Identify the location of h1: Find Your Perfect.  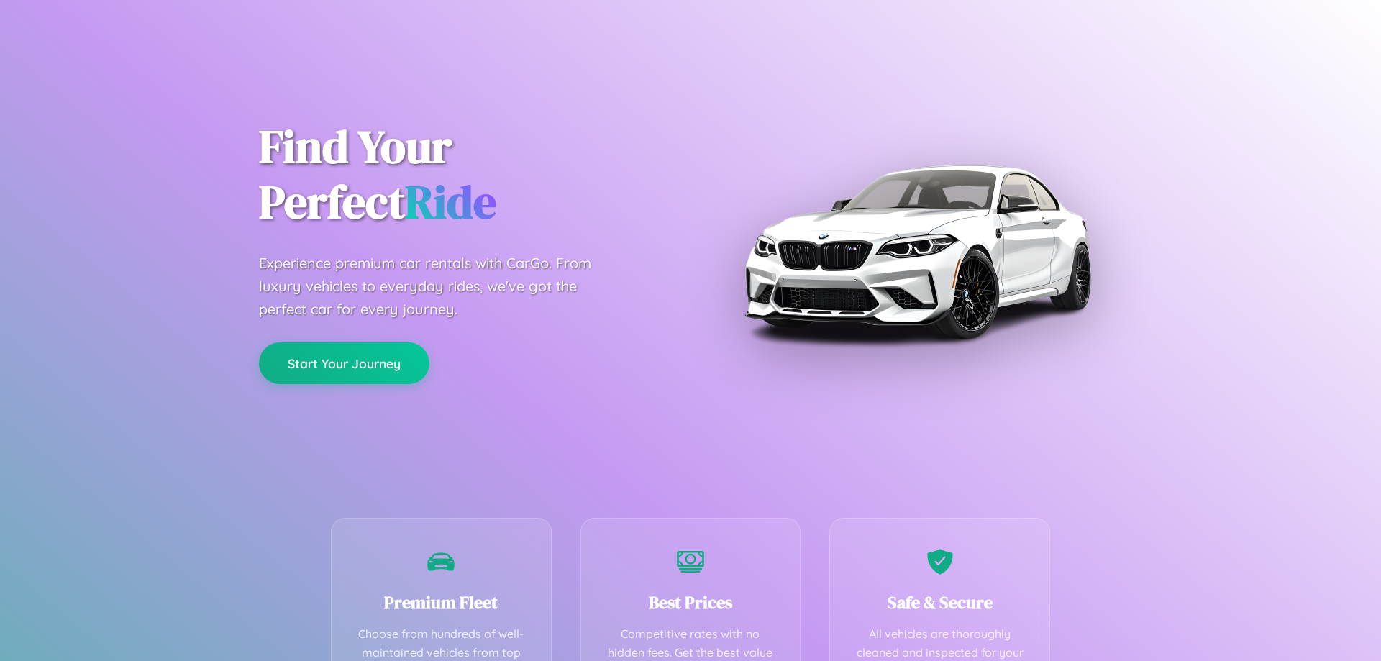
(464, 175).